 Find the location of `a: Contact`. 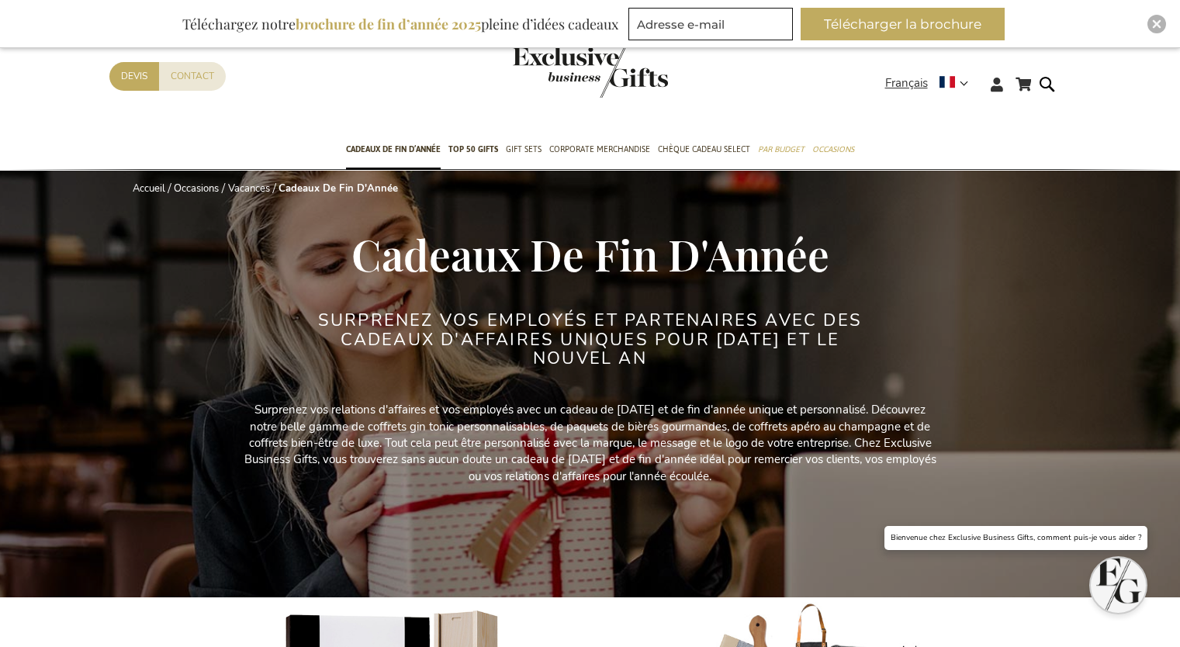

a: Contact is located at coordinates (192, 76).